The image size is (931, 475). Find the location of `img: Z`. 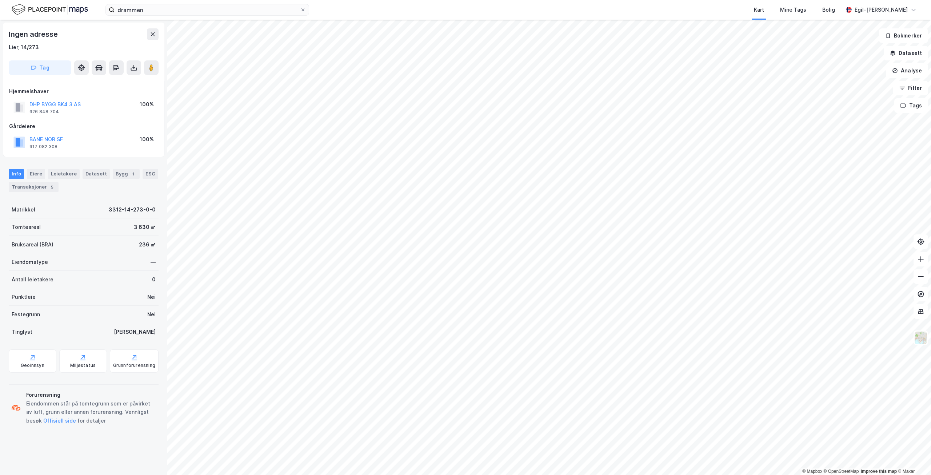

img: Z is located at coordinates (921, 338).